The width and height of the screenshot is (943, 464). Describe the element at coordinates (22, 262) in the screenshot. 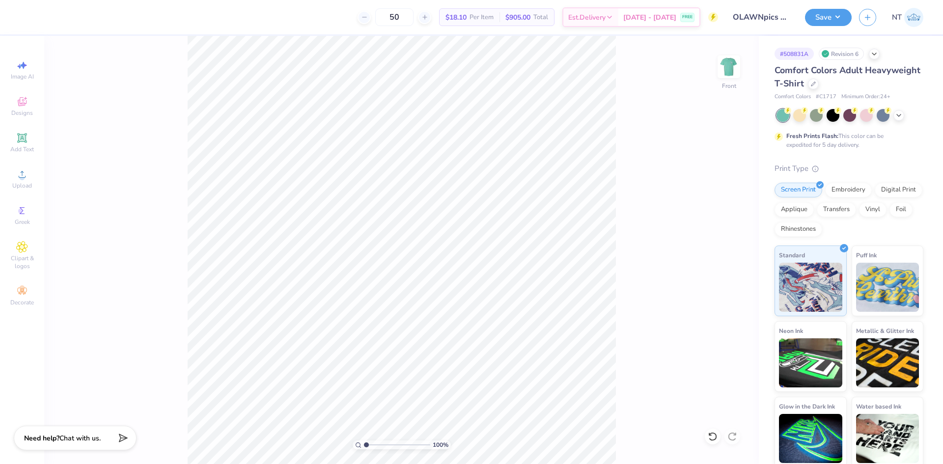

I see `span: Clipart & logos` at that location.